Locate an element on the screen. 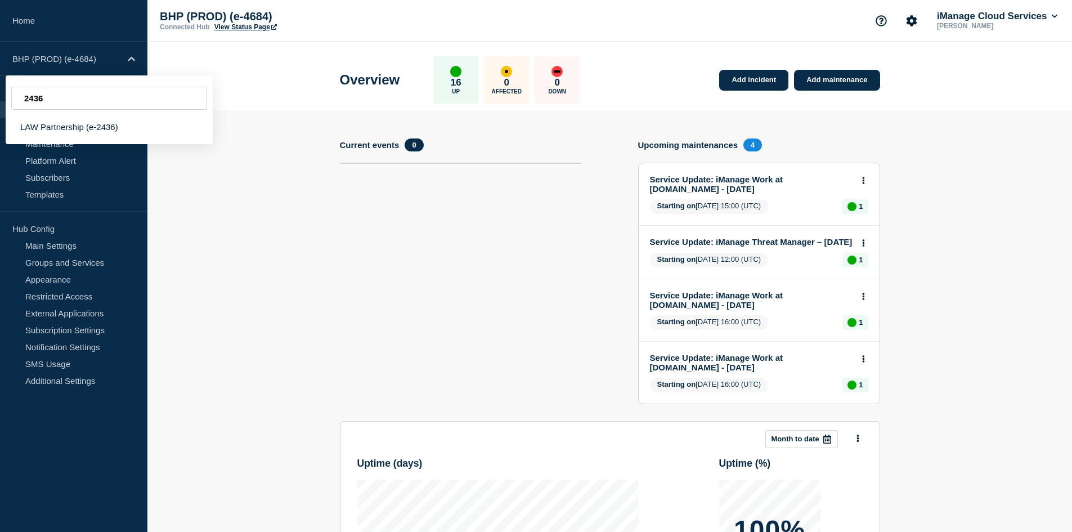 This screenshot has height=532, width=1072. p: Down is located at coordinates (557, 91).